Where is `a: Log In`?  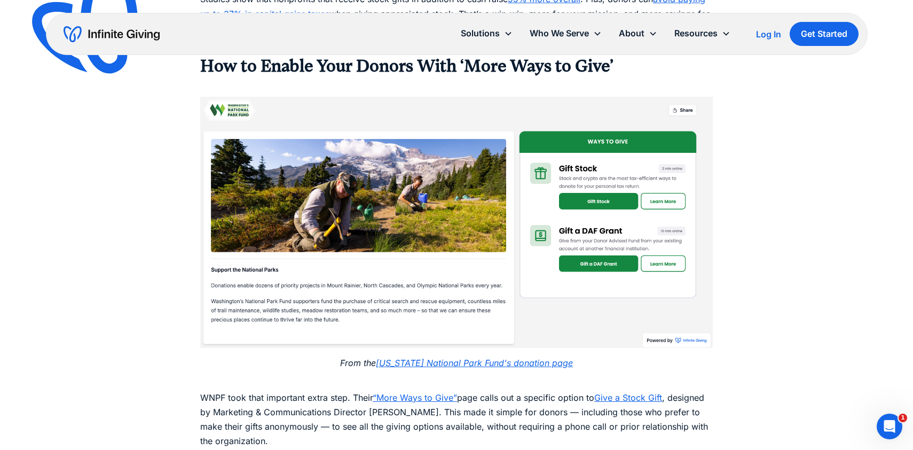 a: Log In is located at coordinates (769, 34).